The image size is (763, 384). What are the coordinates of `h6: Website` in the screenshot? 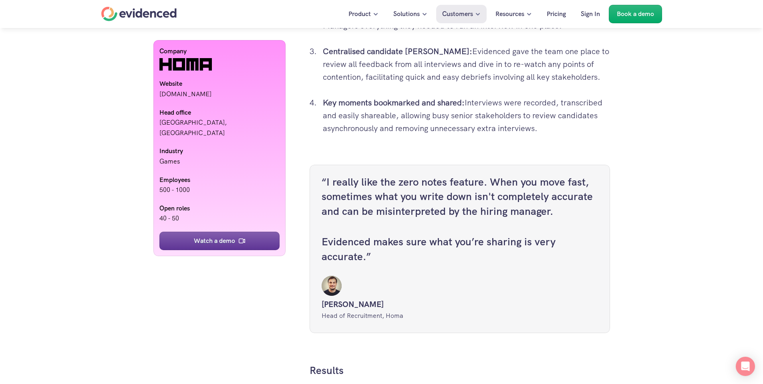 It's located at (220, 84).